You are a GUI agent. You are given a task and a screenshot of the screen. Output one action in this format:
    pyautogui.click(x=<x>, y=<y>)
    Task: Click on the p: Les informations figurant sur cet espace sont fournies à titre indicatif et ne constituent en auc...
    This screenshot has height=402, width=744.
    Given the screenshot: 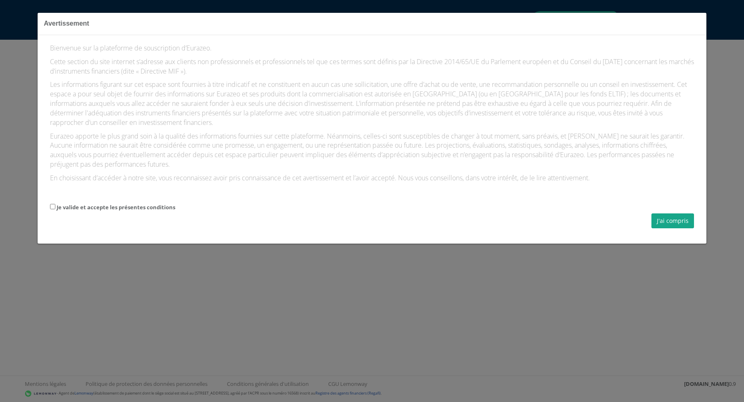 What is the action you would take?
    pyautogui.click(x=372, y=103)
    